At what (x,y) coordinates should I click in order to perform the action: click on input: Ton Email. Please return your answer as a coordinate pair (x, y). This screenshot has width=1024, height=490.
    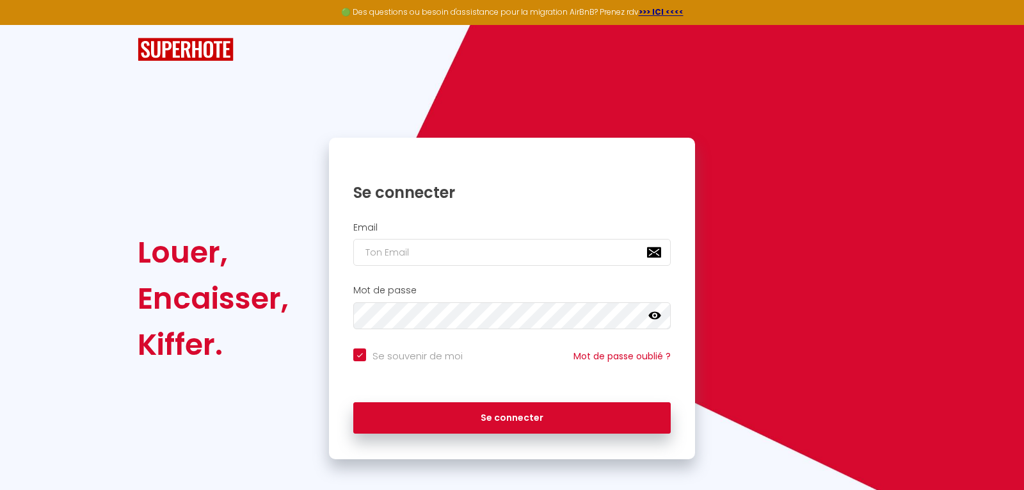
    Looking at the image, I should click on (512, 252).